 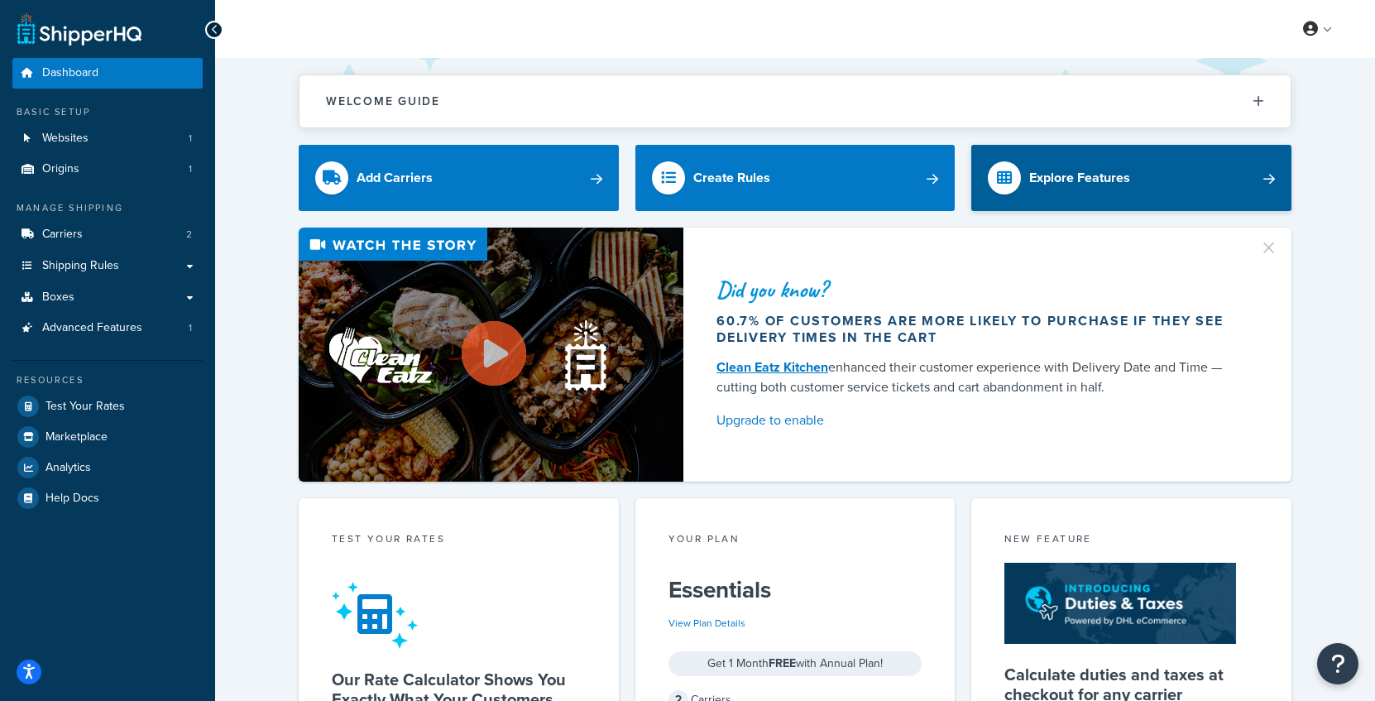 What do you see at coordinates (395, 178) in the screenshot?
I see `div: Add Carriers` at bounding box center [395, 178].